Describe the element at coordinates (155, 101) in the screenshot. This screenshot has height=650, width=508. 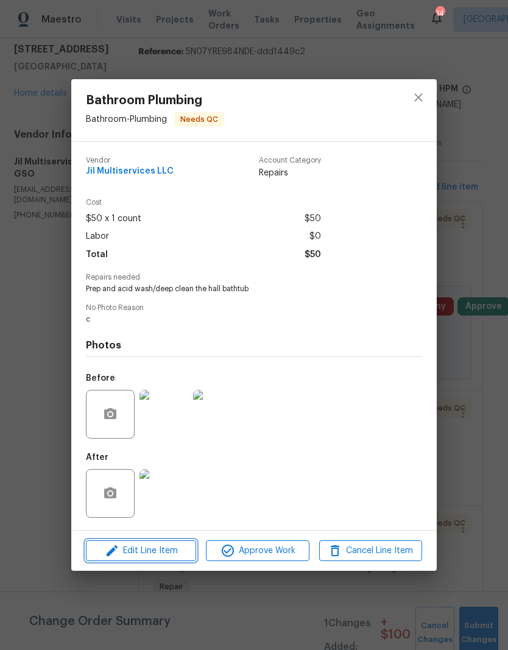
I see `span: Bathroom Plumbing` at that location.